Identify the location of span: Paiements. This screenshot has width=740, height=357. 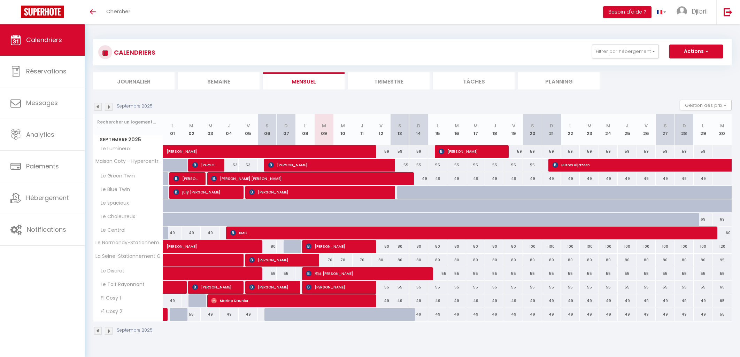
(42, 166).